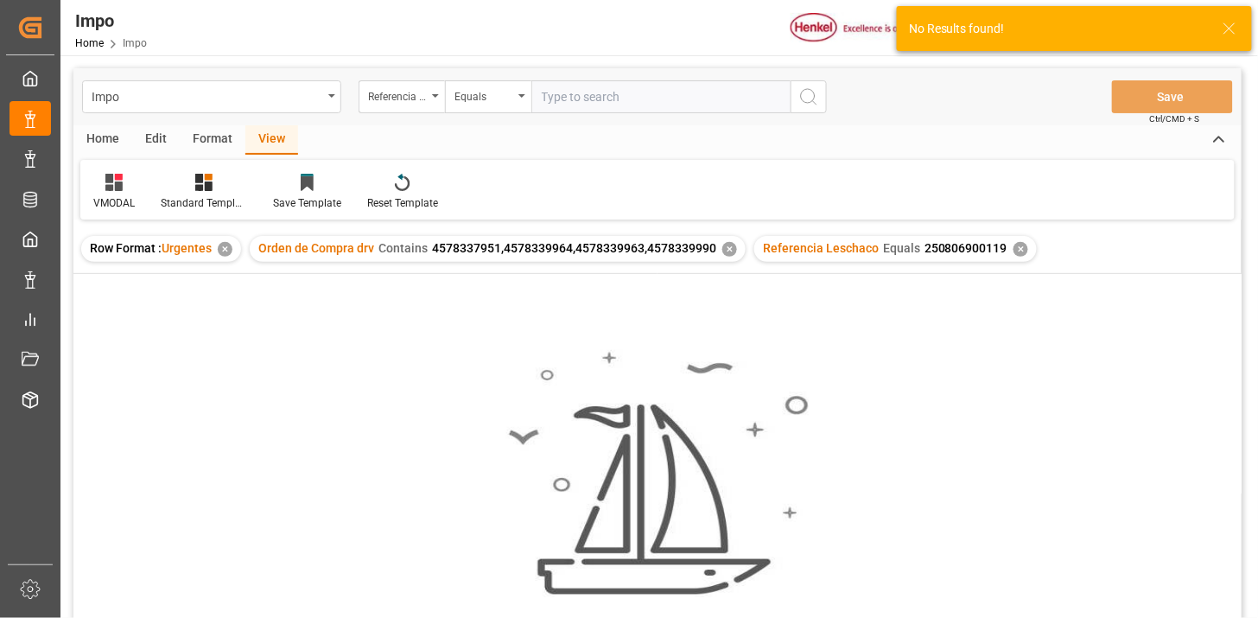  Describe the element at coordinates (403, 248) in the screenshot. I see `span: Contains` at that location.